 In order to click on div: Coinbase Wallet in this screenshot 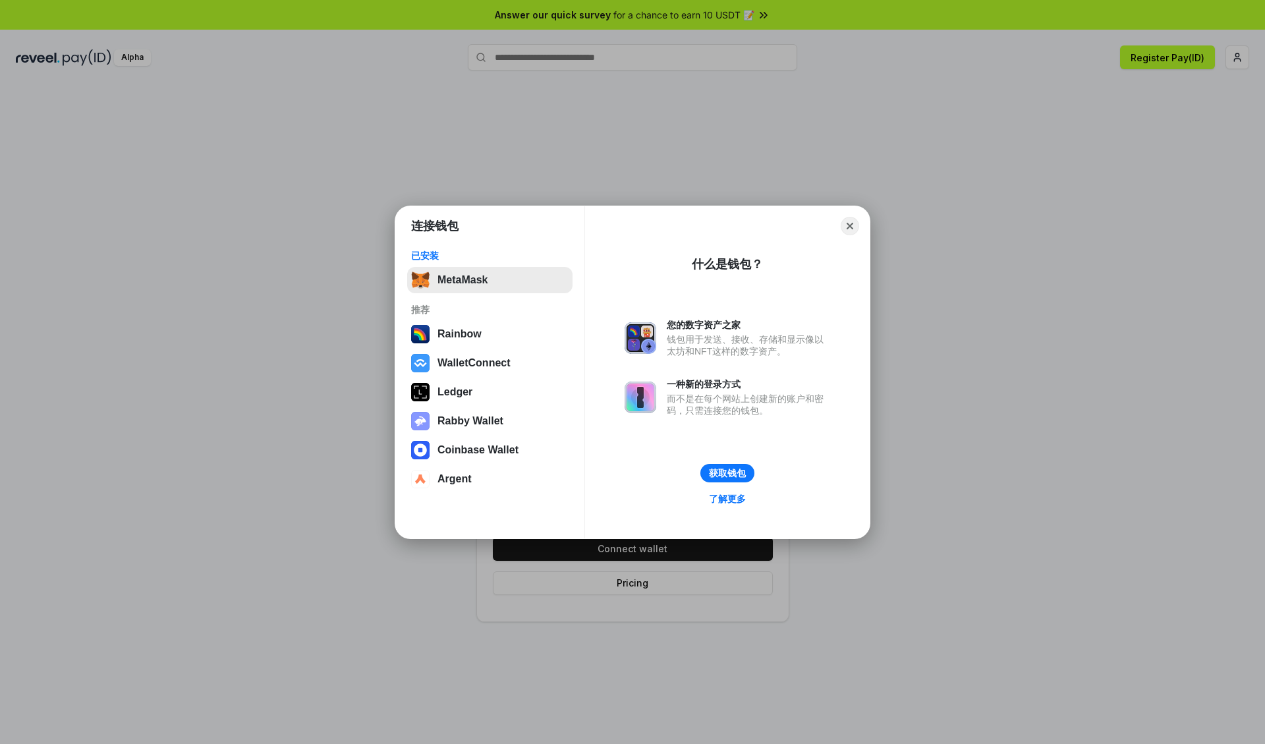, I will do `click(478, 450)`.